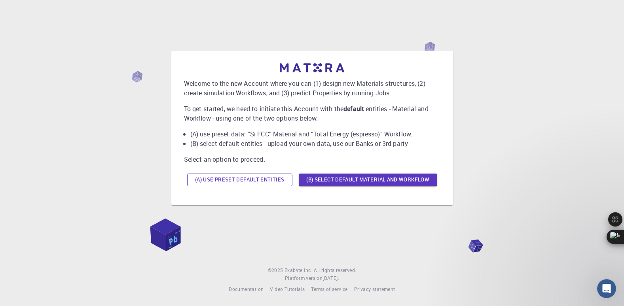 The width and height of the screenshot is (624, 306). Describe the element at coordinates (329, 289) in the screenshot. I see `span: Terms of service` at that location.